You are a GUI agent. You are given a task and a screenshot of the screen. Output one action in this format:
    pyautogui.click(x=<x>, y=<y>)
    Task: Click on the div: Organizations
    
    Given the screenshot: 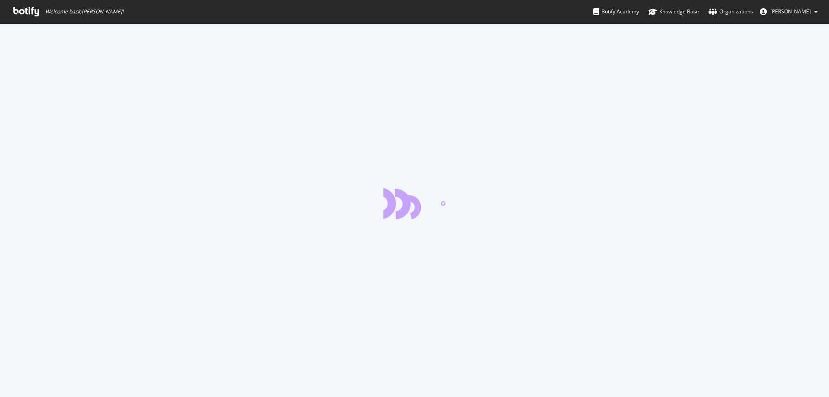 What is the action you would take?
    pyautogui.click(x=731, y=12)
    